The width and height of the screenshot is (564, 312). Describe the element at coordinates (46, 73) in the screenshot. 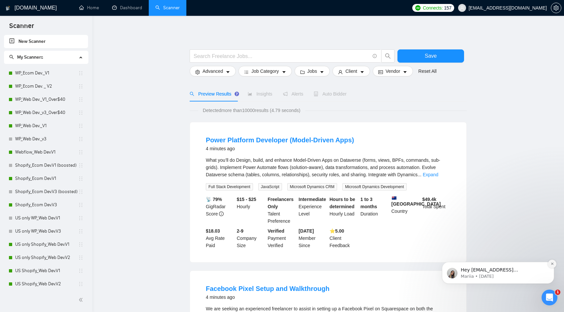

I see `li: WP_Ecom Dev._V1` at that location.